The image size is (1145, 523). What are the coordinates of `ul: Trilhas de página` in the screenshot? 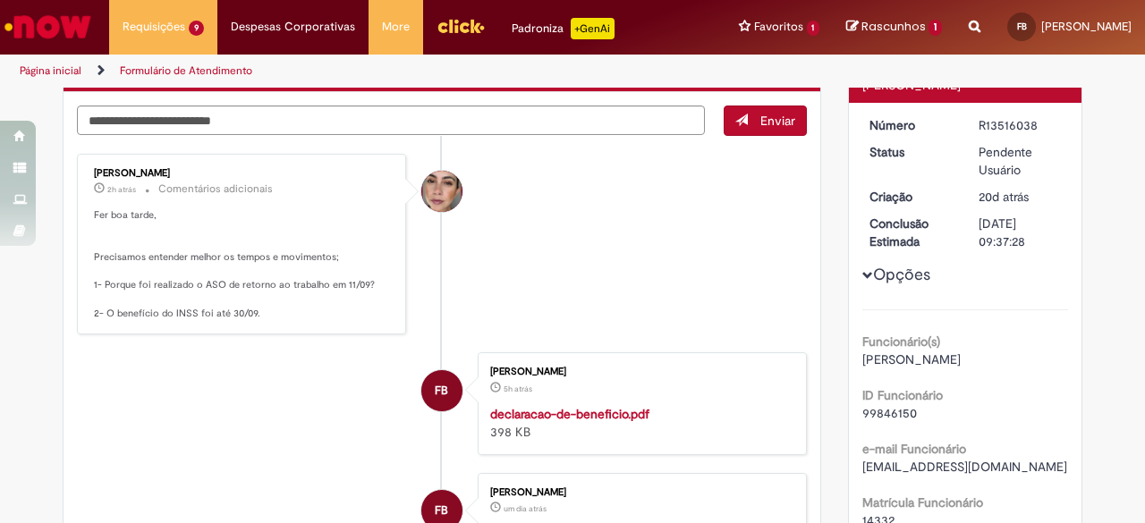 It's located at (381, 71).